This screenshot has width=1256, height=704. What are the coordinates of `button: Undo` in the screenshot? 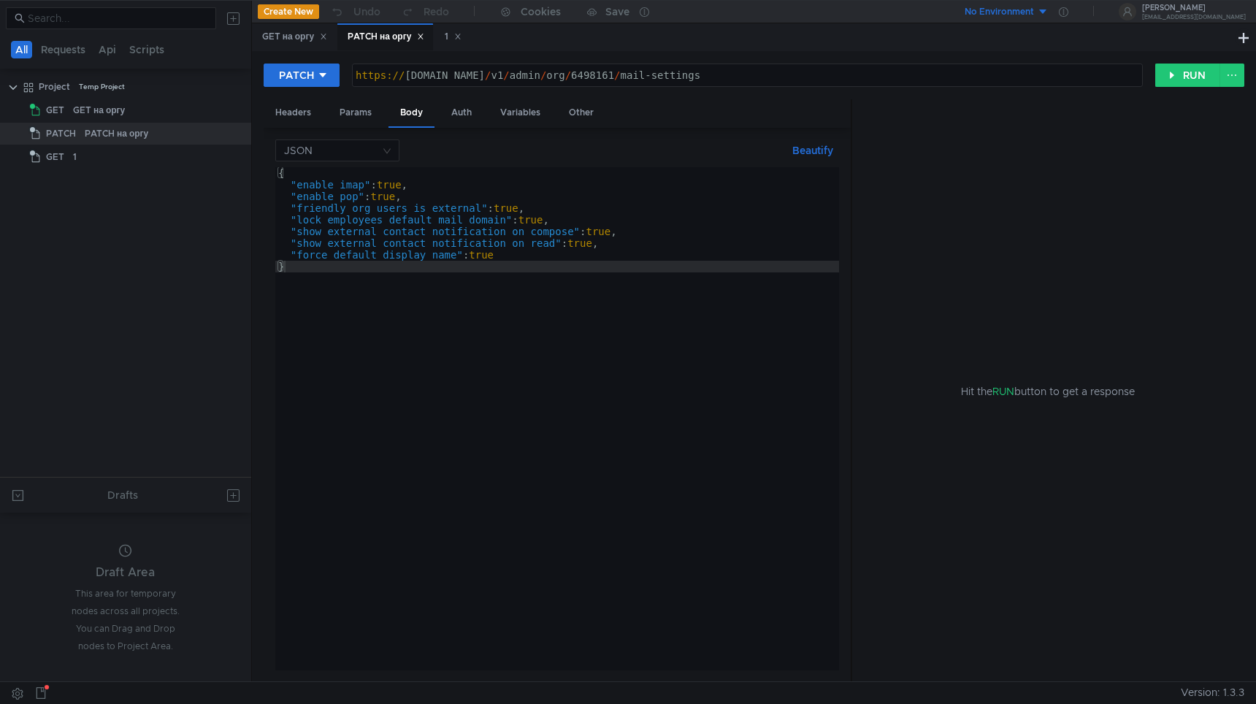 It's located at (355, 12).